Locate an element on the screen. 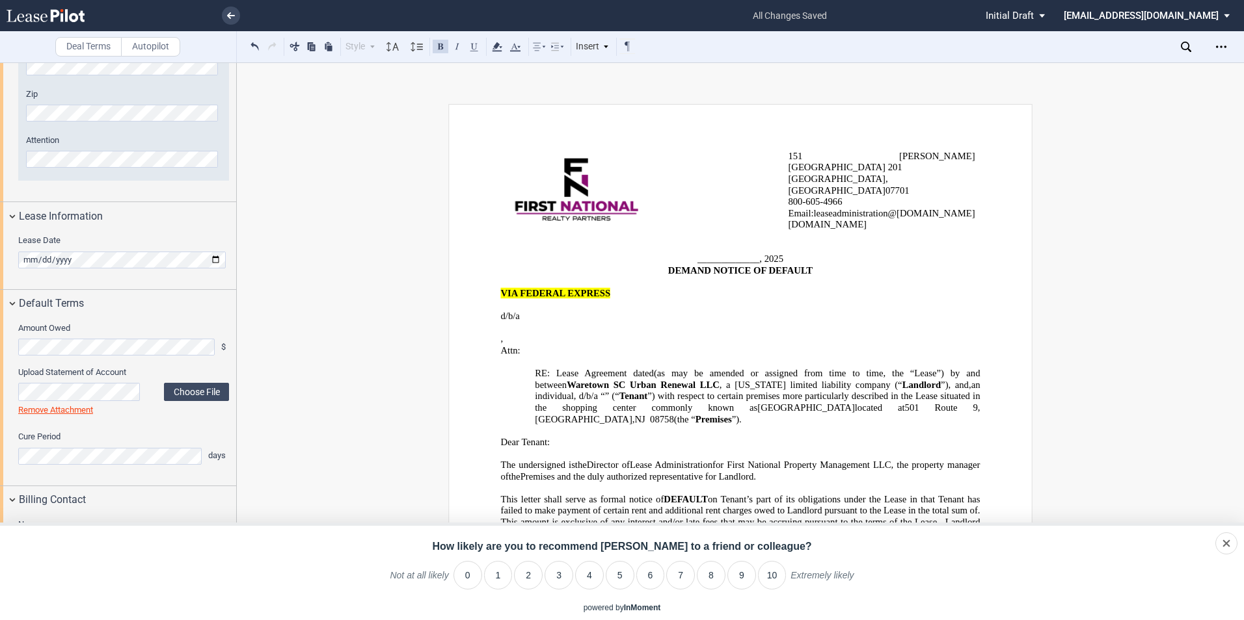  span: Initial Draft is located at coordinates (1009, 16).